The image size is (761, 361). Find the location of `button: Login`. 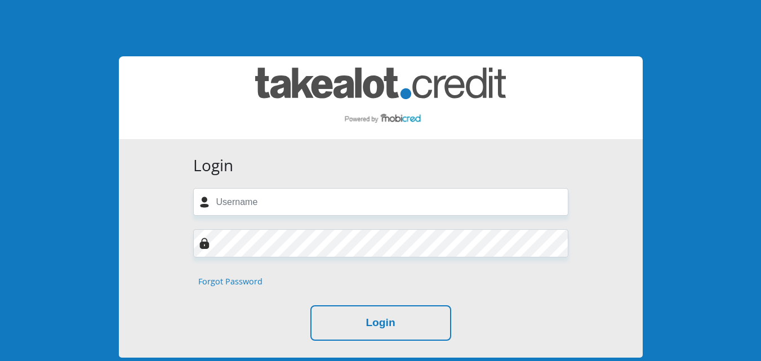

button: Login is located at coordinates (381, 323).